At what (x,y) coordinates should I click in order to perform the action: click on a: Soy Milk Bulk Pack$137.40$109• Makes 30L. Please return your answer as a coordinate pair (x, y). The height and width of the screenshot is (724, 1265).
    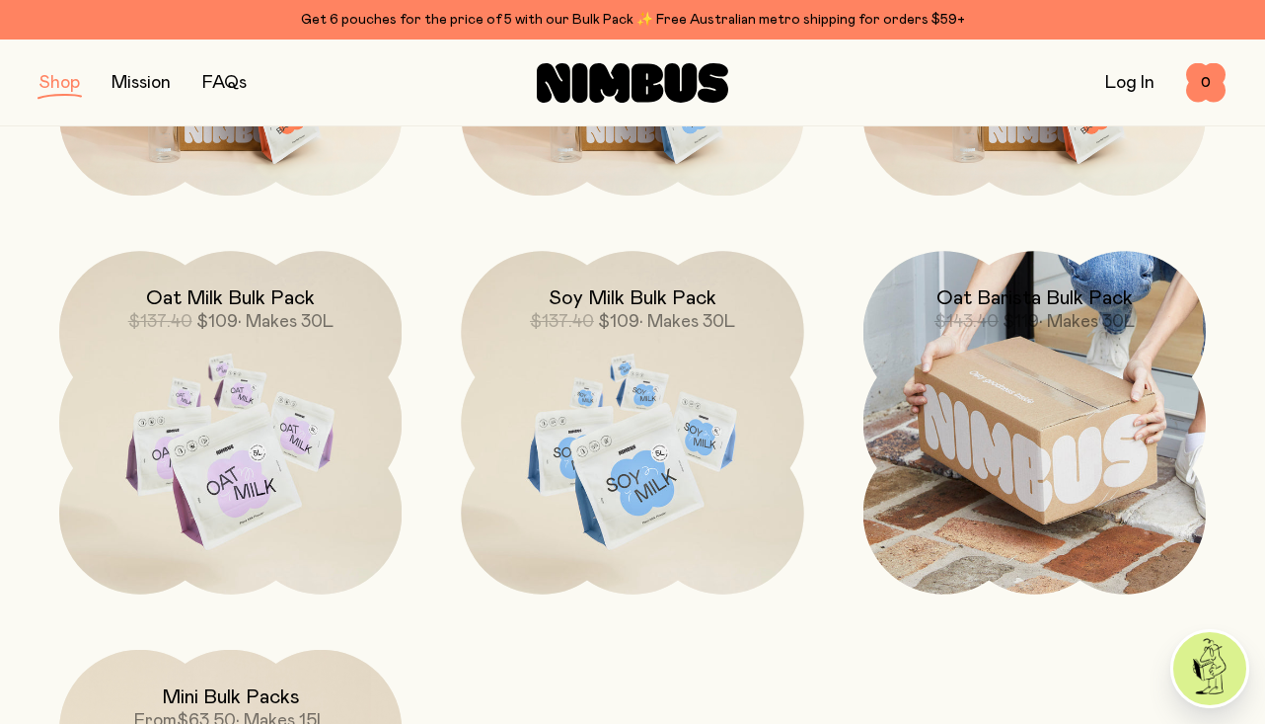
    Looking at the image, I should click on (632, 421).